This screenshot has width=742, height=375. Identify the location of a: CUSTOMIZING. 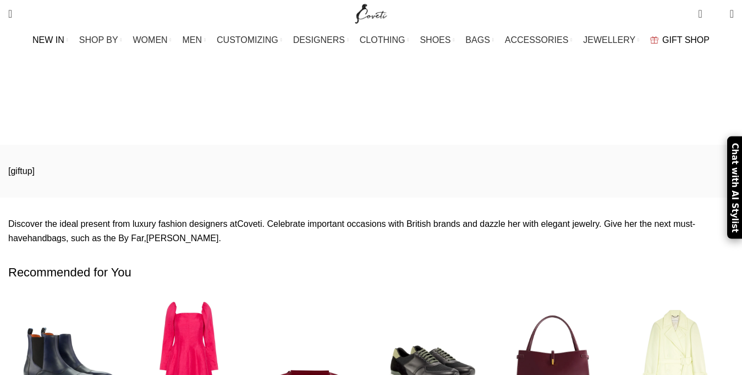
(249, 40).